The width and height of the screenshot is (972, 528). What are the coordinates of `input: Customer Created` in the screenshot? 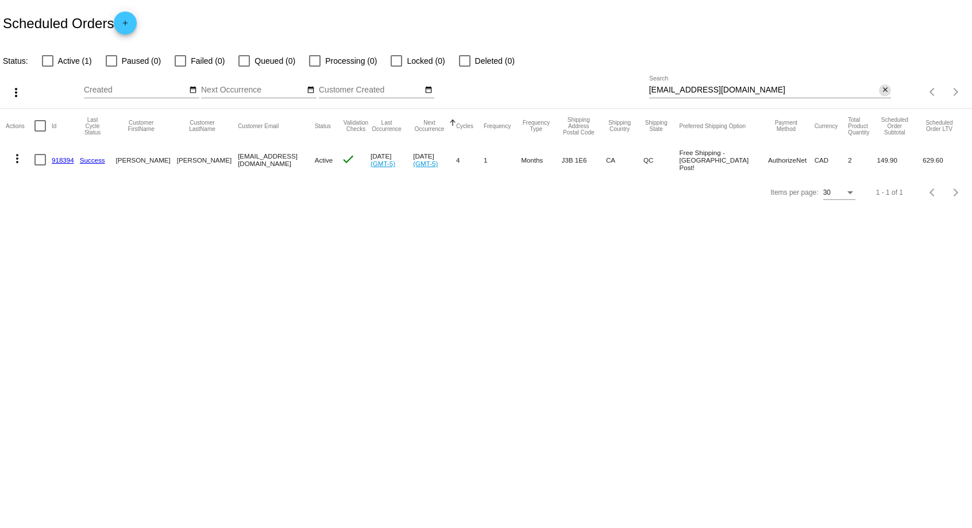 It's located at (371, 90).